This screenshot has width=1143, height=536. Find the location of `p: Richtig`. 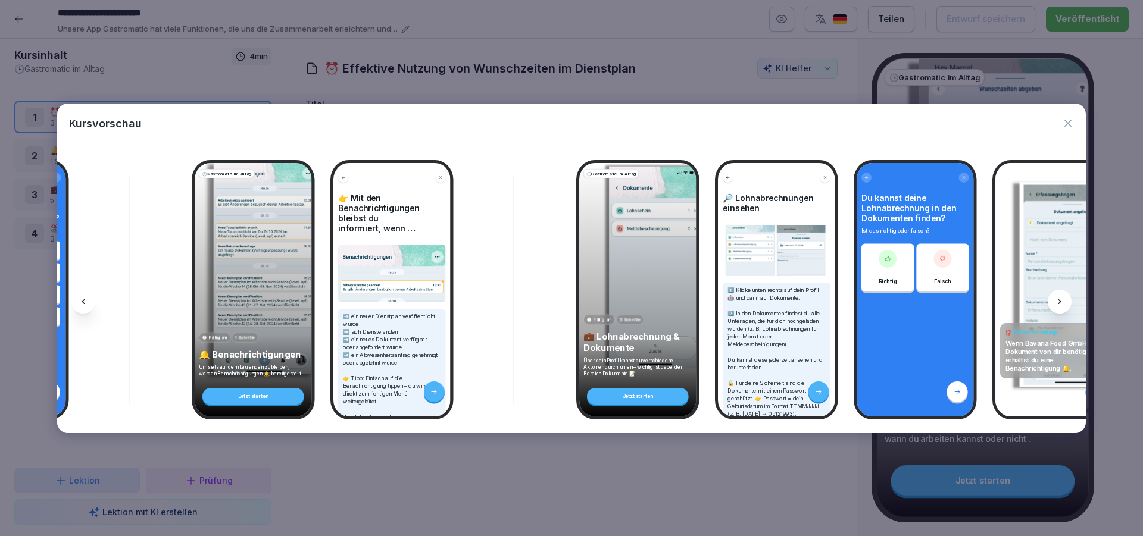

p: Richtig is located at coordinates (888, 281).